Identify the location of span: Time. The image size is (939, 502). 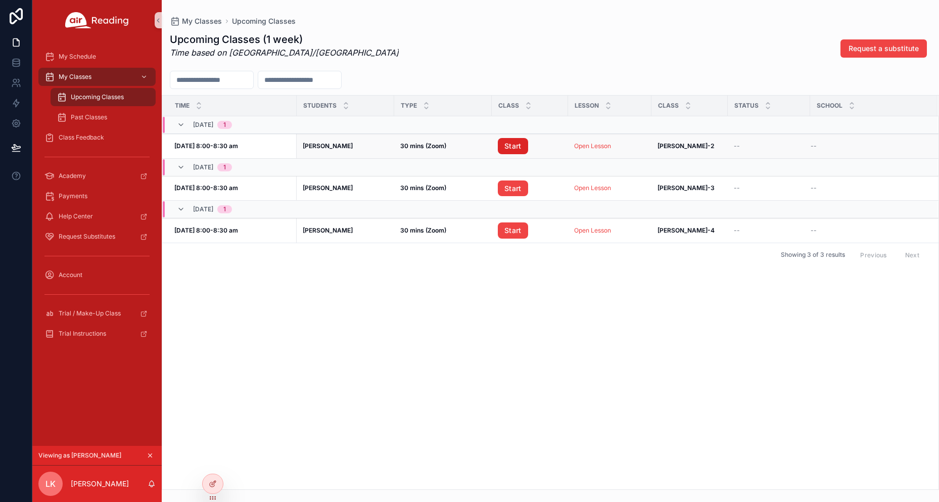
(182, 106).